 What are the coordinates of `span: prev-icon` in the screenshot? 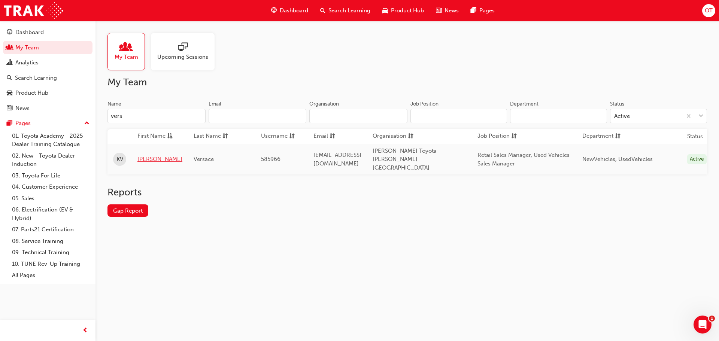 It's located at (85, 331).